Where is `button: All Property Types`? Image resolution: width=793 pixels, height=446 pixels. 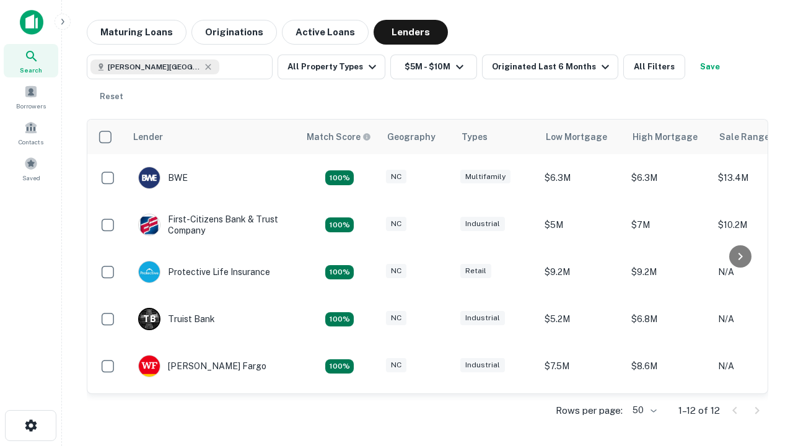 button: All Property Types is located at coordinates (331, 67).